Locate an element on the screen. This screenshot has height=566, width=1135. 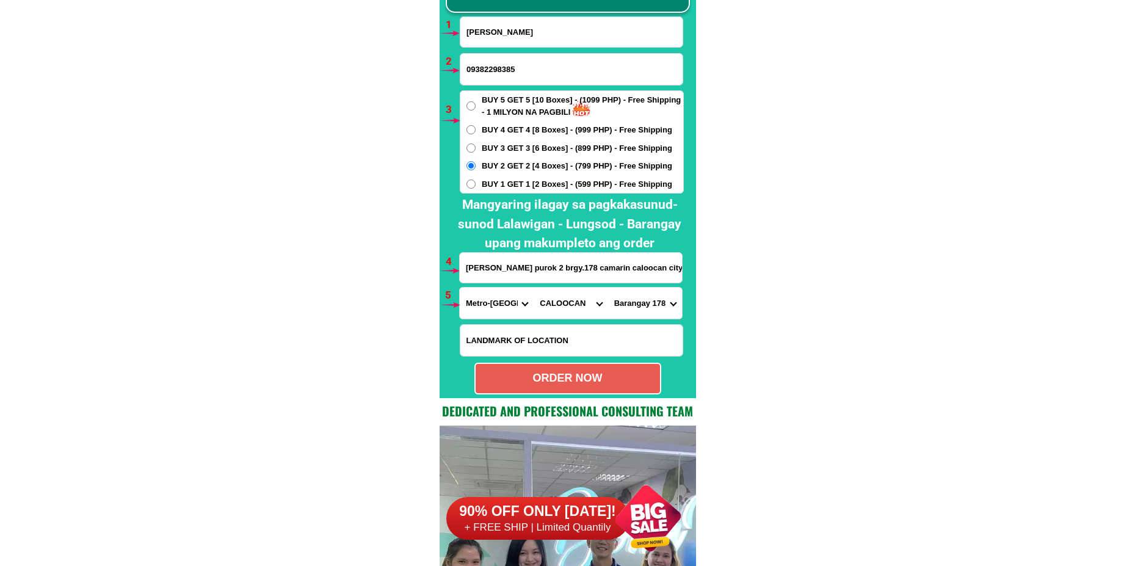
input: BUY 4 GET 4 [8 Boxes] - (999 PHP) - Free Shipping is located at coordinates (471, 129).